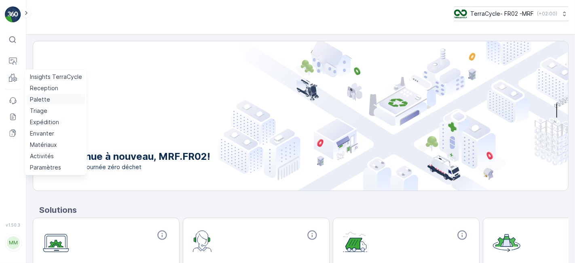 The height and width of the screenshot is (263, 575). I want to click on div: MM, so click(13, 242).